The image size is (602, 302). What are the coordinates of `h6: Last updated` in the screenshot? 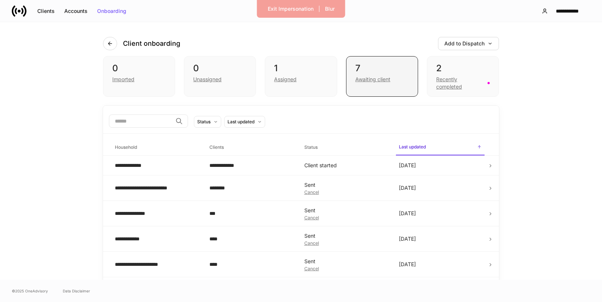 It's located at (412, 147).